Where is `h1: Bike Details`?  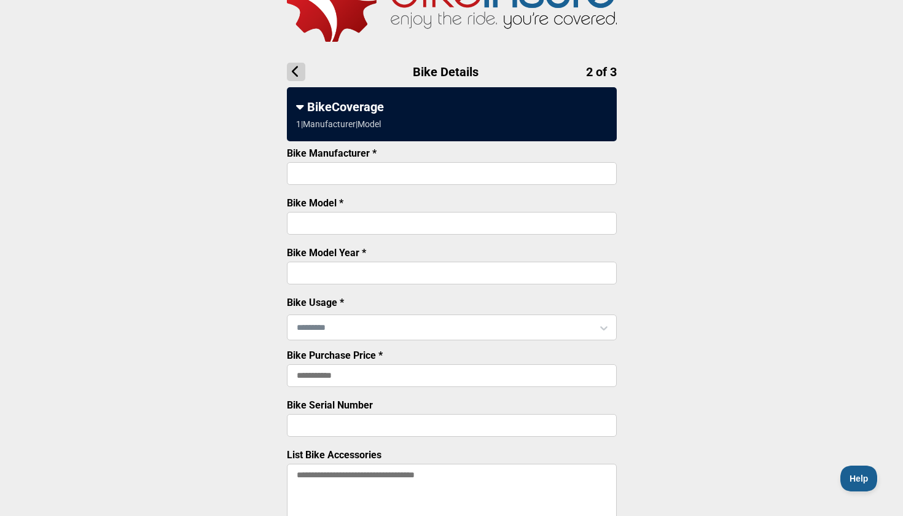
h1: Bike Details is located at coordinates (451, 72).